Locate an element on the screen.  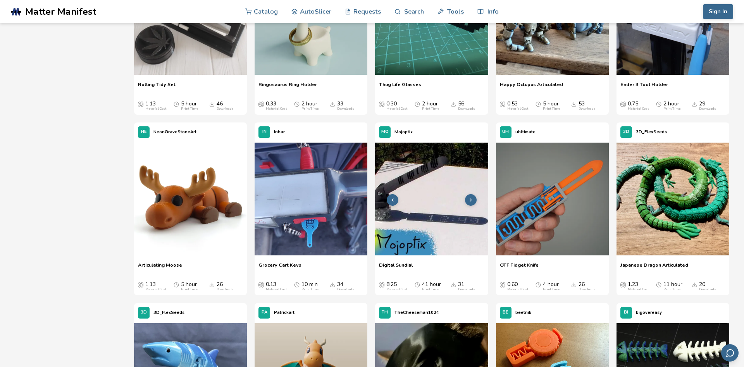
div: 10 min is located at coordinates (310, 286).